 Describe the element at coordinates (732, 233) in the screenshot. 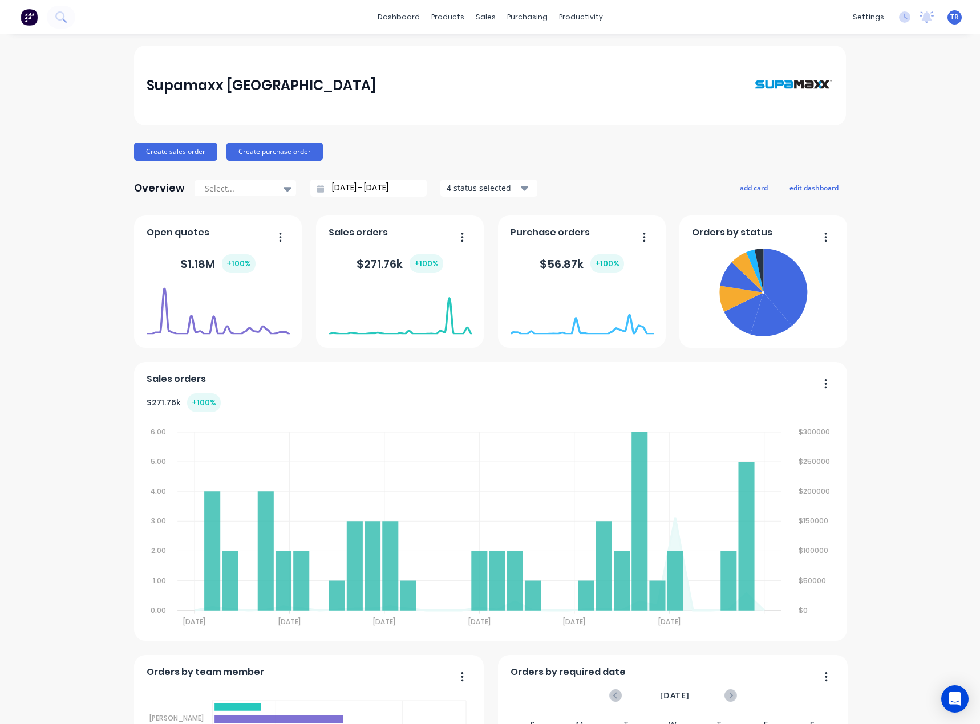

I see `span: Orders by status` at that location.